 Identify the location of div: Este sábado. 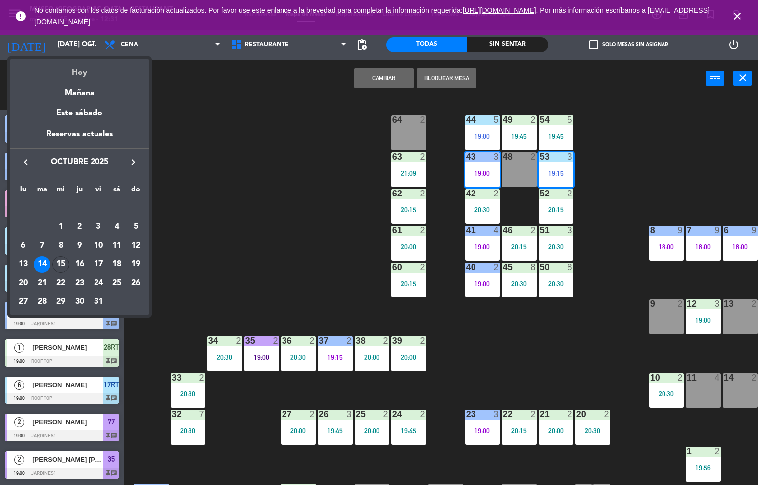
(80, 113).